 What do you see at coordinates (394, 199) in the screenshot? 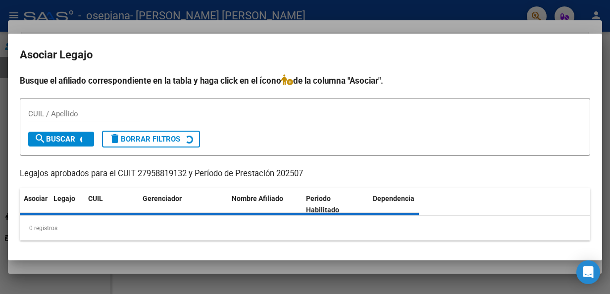
I see `span: Dependencia` at bounding box center [394, 199].